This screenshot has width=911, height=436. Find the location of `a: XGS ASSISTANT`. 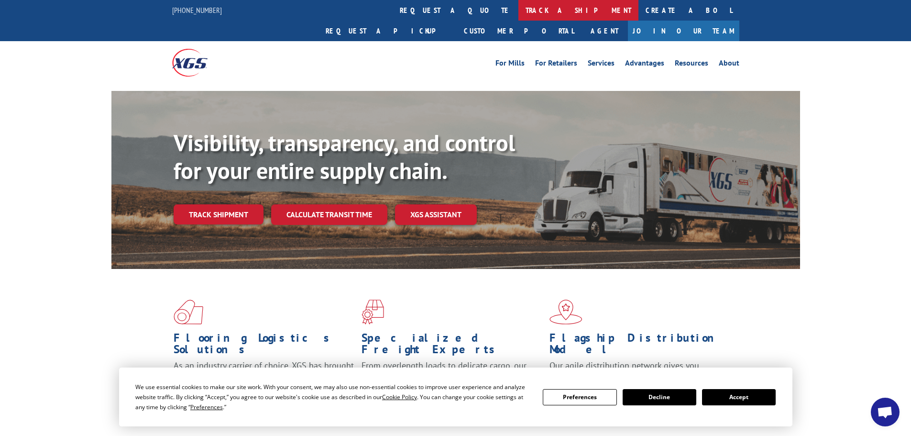

a: XGS ASSISTANT is located at coordinates (436, 214).